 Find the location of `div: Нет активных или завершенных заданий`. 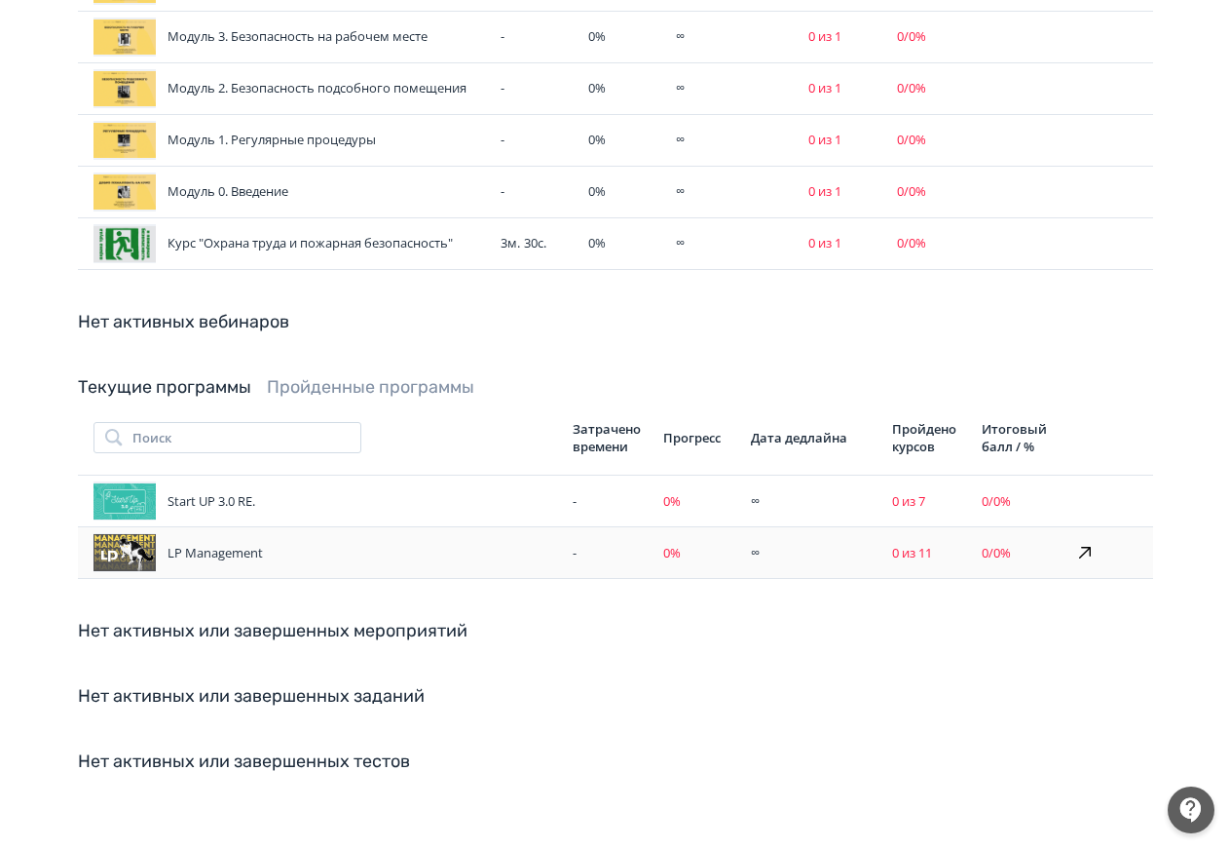

div: Нет активных или завершенных заданий is located at coordinates (616, 696).